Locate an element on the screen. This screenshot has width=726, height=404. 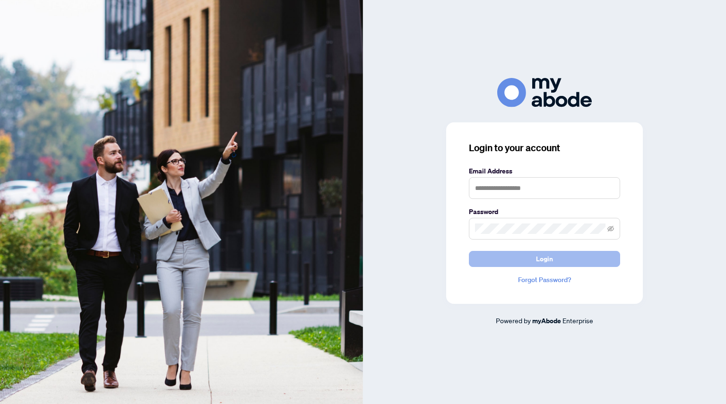
img: ma-logo is located at coordinates (544, 92).